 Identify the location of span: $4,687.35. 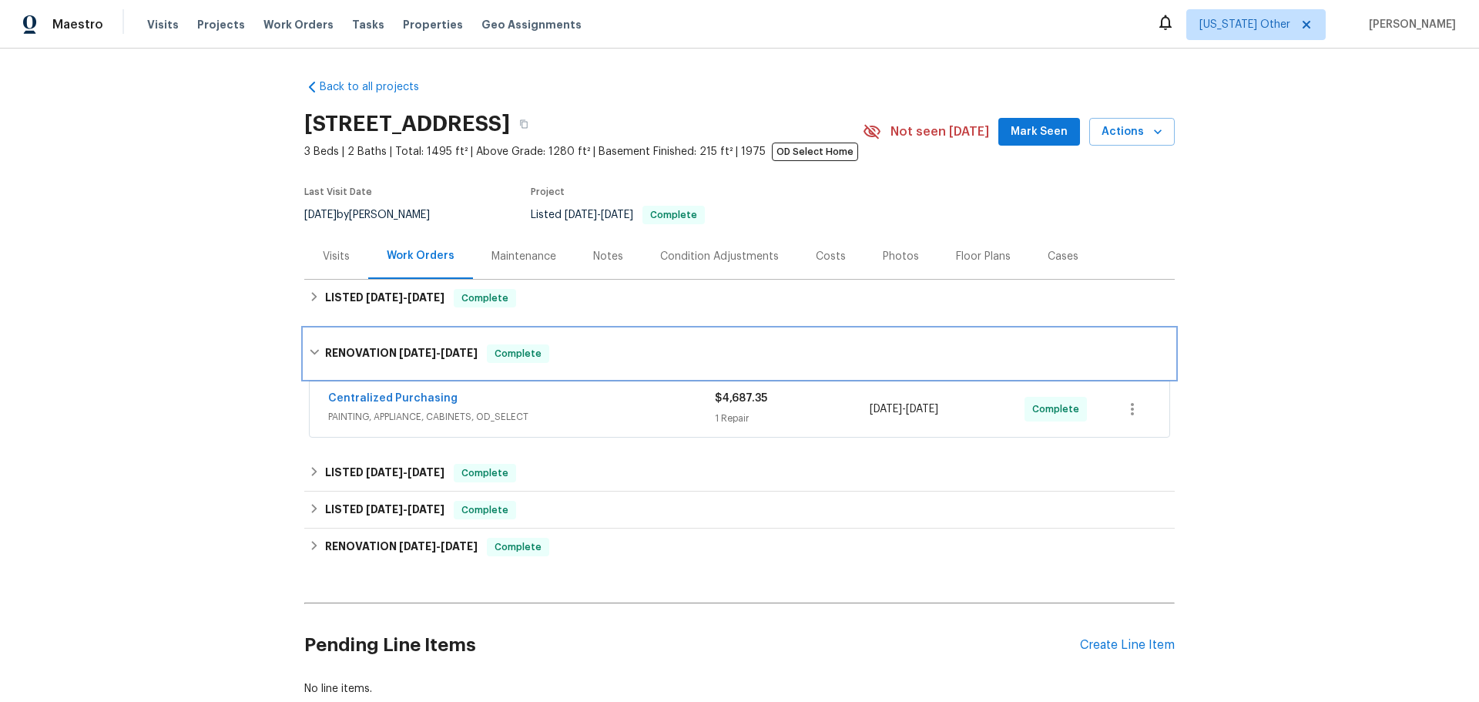
(741, 398).